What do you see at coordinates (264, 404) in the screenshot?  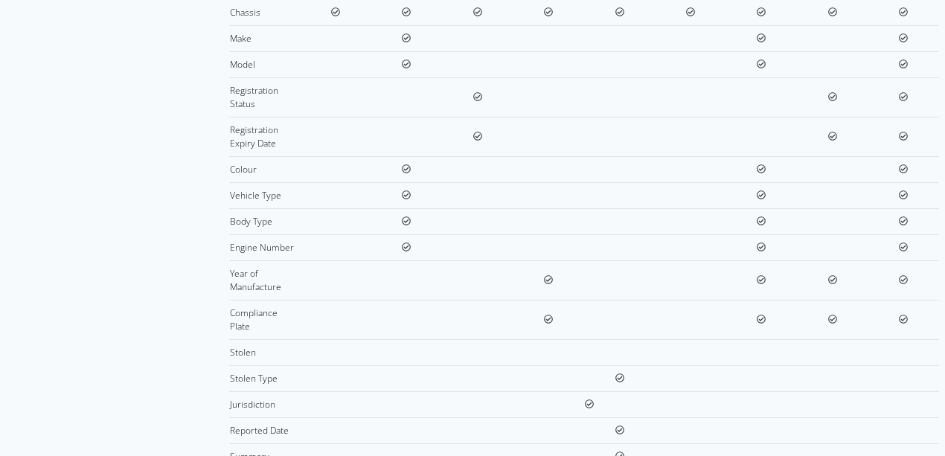 I see `td: Jurisdiction` at bounding box center [264, 404].